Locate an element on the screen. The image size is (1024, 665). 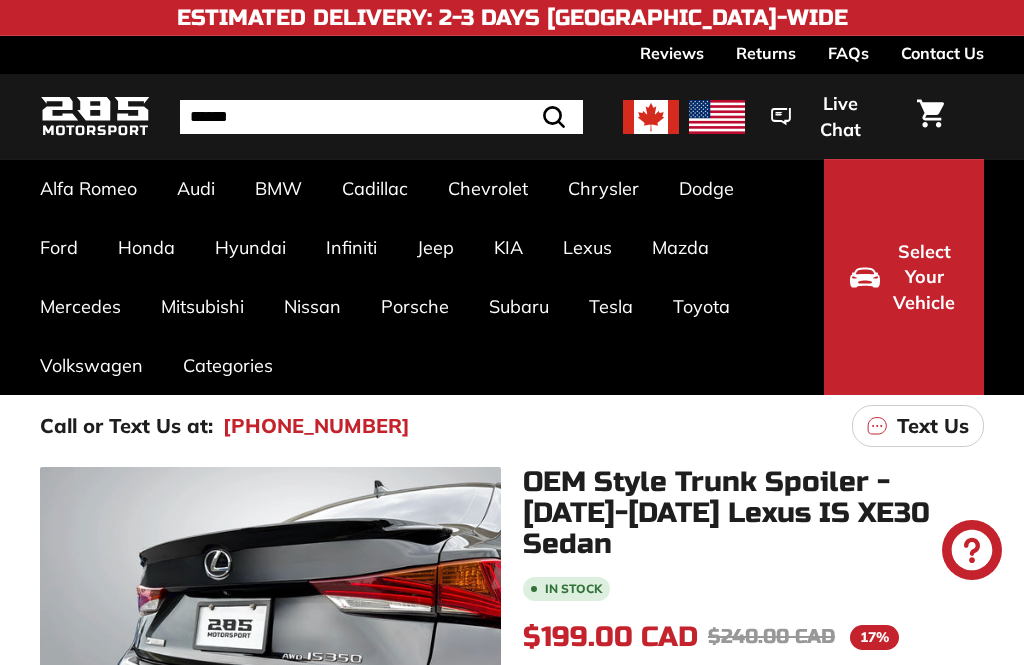
a: Honda is located at coordinates (146, 247).